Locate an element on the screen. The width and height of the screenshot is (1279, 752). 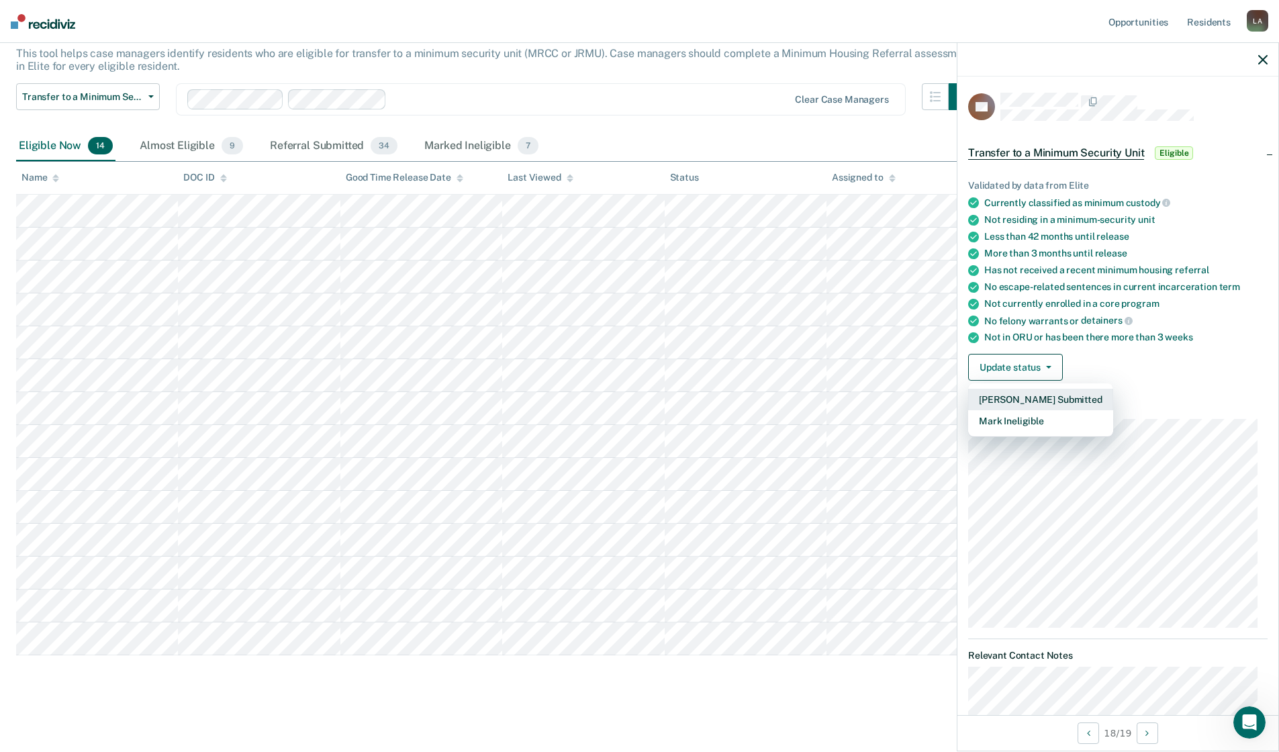
div: Marked Ineligible is located at coordinates (481, 146).